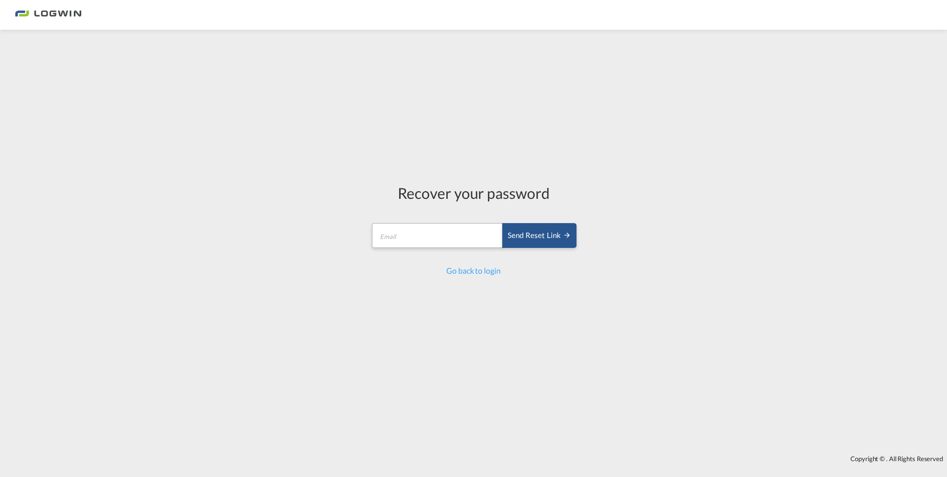 Image resolution: width=947 pixels, height=477 pixels. What do you see at coordinates (474, 193) in the screenshot?
I see `div: Recover your password` at bounding box center [474, 193].